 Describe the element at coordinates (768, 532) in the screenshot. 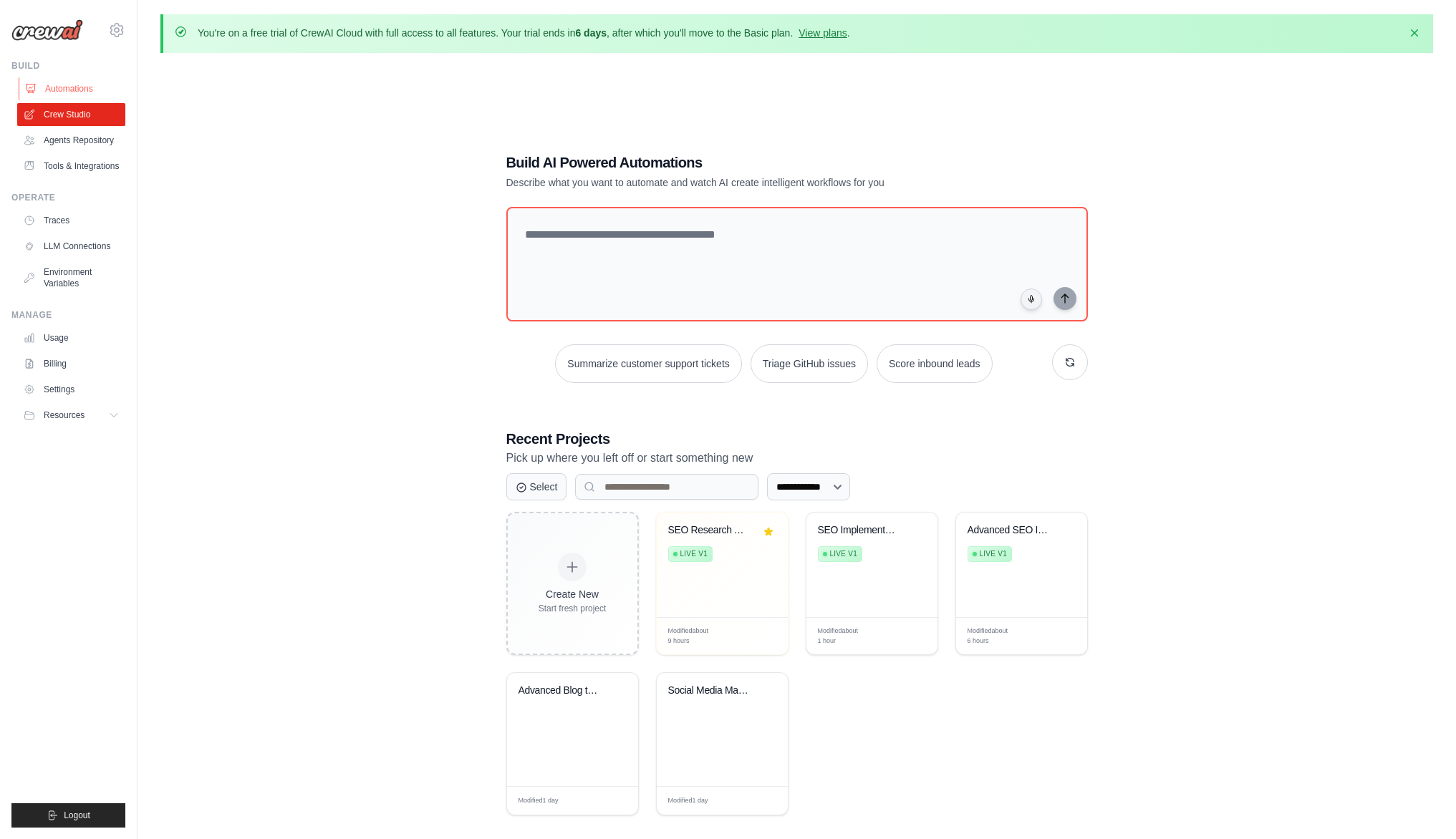

I see `button: Remove from favorites` at that location.